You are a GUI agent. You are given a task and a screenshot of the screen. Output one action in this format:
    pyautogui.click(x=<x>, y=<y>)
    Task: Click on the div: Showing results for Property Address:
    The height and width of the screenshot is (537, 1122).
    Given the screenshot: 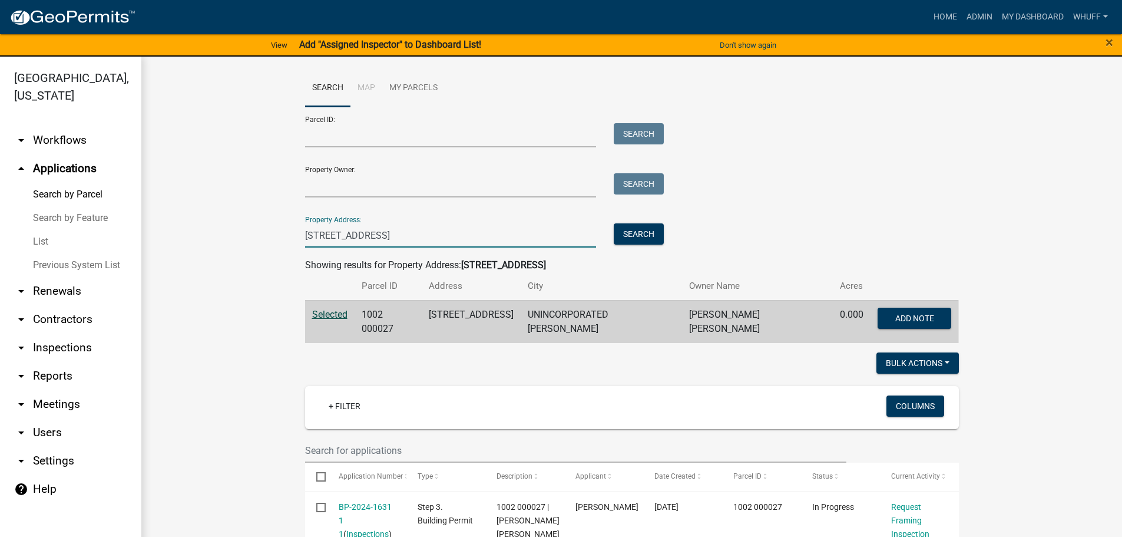 What is the action you would take?
    pyautogui.click(x=632, y=265)
    